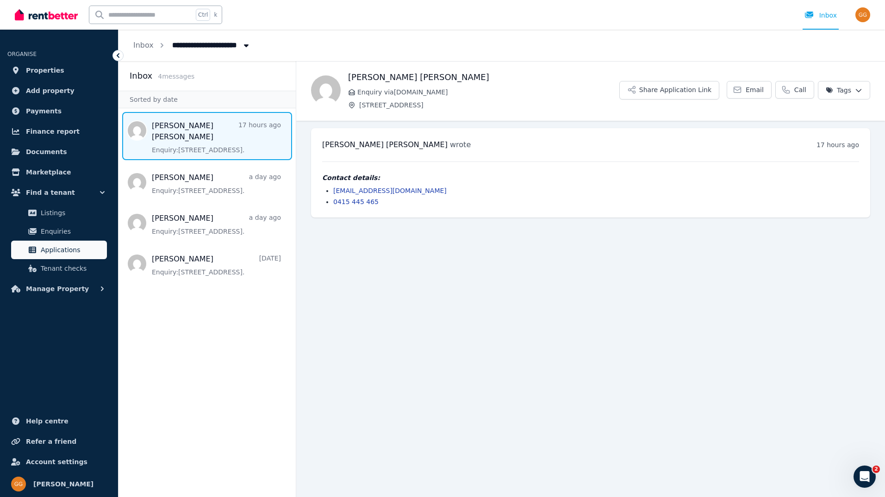  What do you see at coordinates (59, 250) in the screenshot?
I see `a: Applications` at bounding box center [59, 250].